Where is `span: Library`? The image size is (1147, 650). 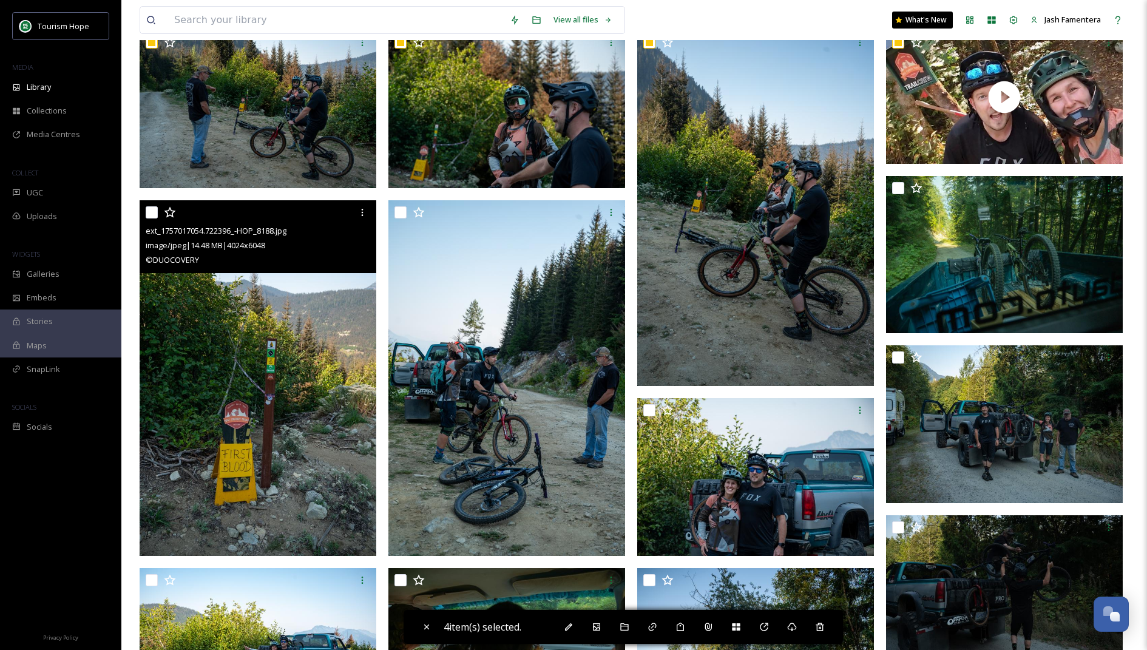 span: Library is located at coordinates (39, 87).